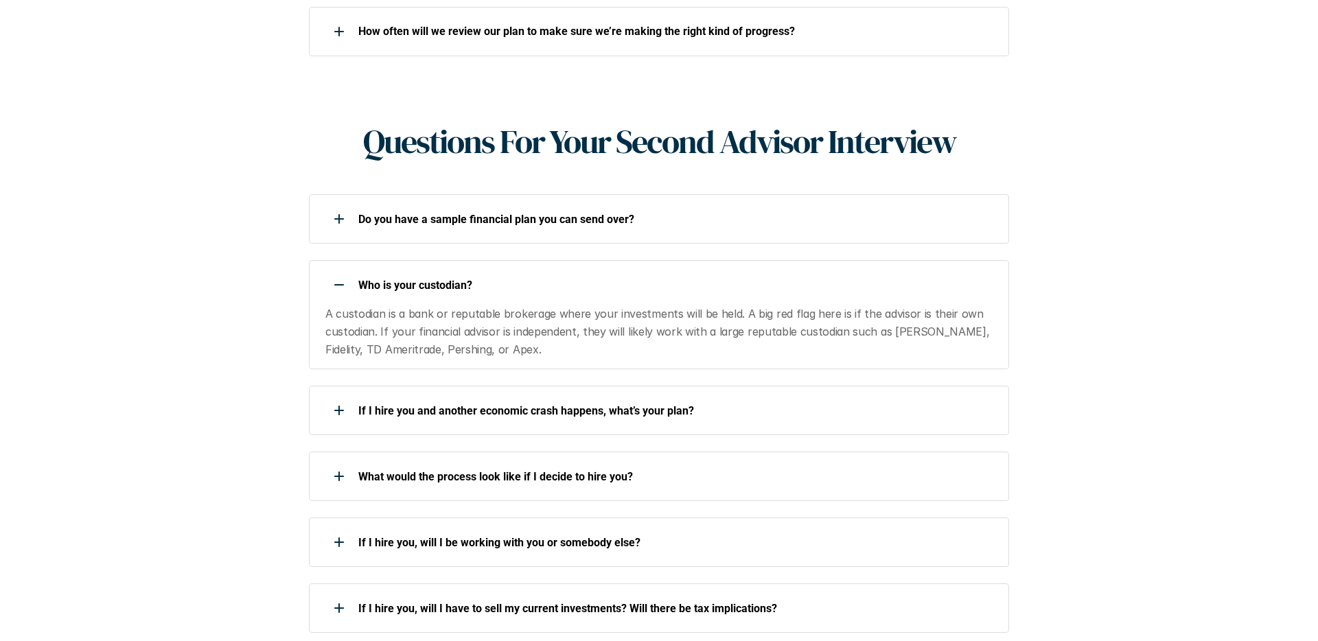  What do you see at coordinates (675, 608) in the screenshot?
I see `p: If I hire you, will I have to sell my current investments? Will there be tax implications?` at bounding box center [675, 608].